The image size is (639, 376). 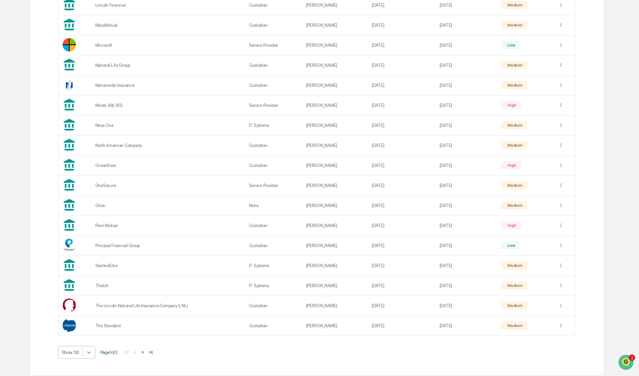 I want to click on div: OceanView, so click(x=168, y=165).